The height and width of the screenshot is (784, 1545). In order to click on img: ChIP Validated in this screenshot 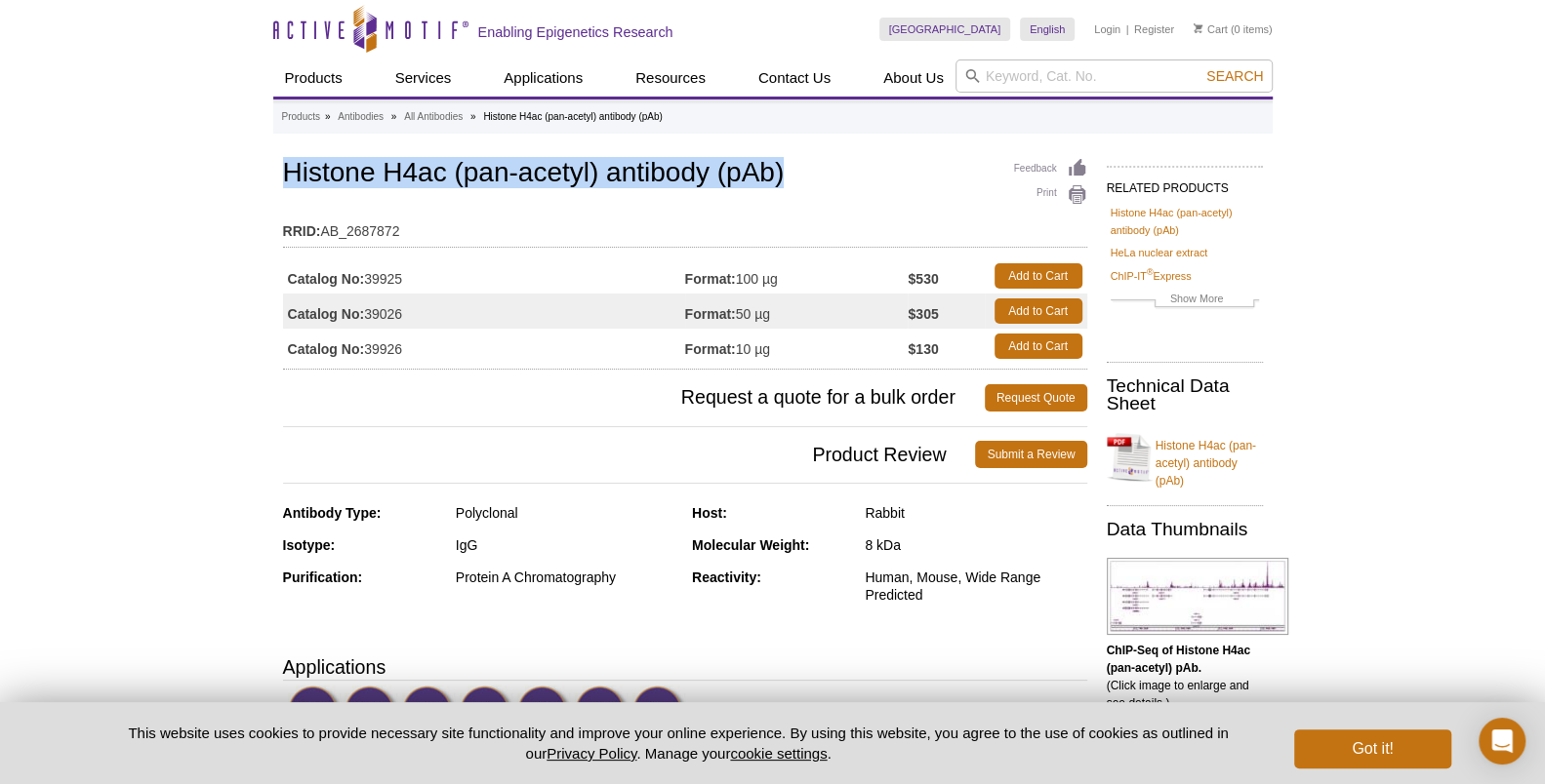, I will do `click(314, 712)`.